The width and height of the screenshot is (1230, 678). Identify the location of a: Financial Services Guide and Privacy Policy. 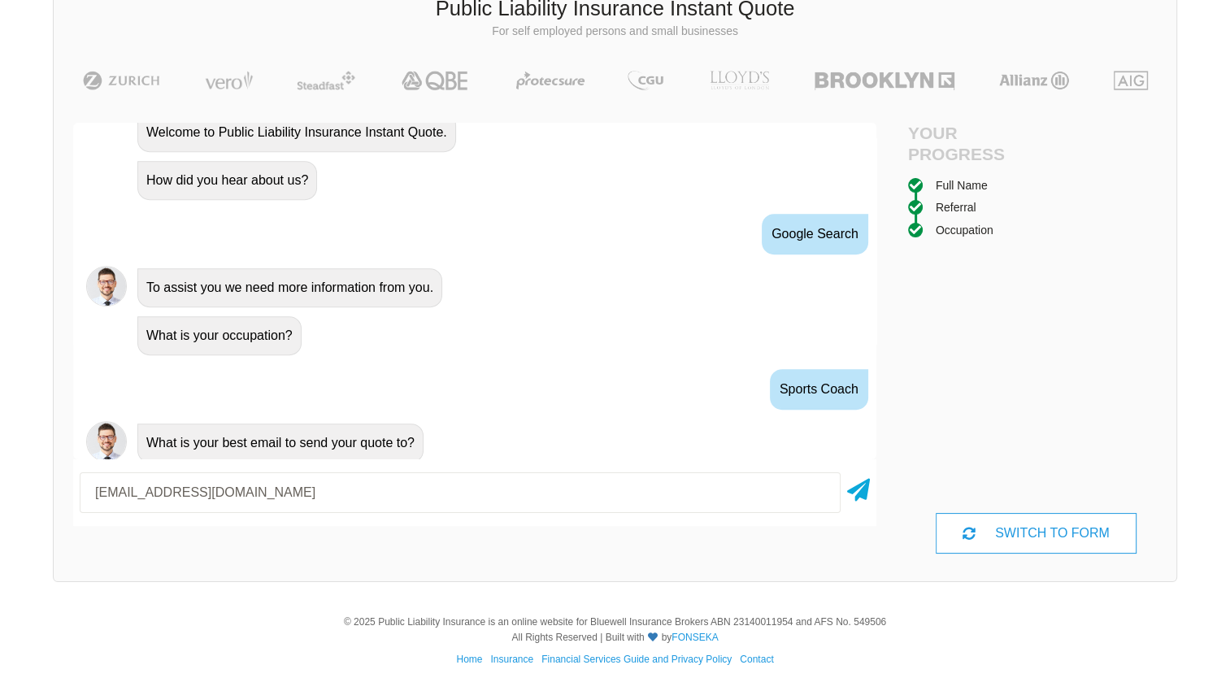
(637, 659).